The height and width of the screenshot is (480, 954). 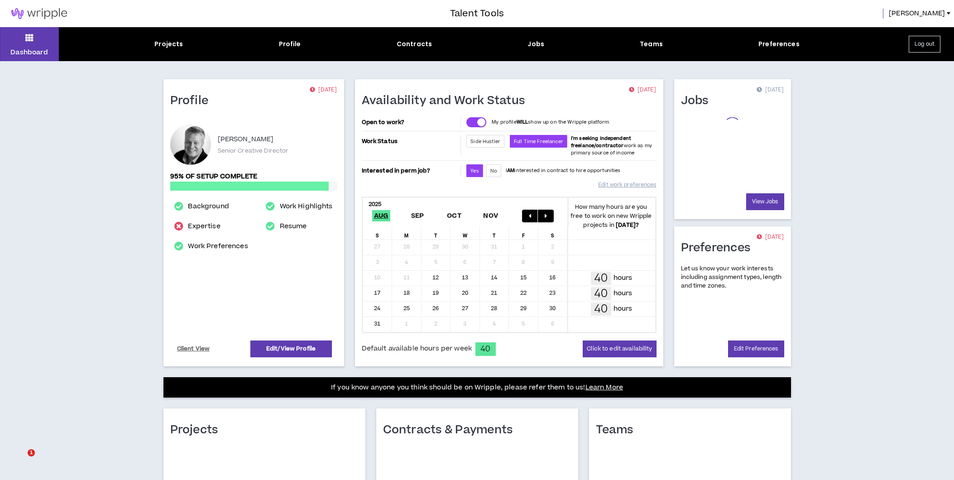 What do you see at coordinates (410, 141) in the screenshot?
I see `p: Work Status` at bounding box center [410, 141].